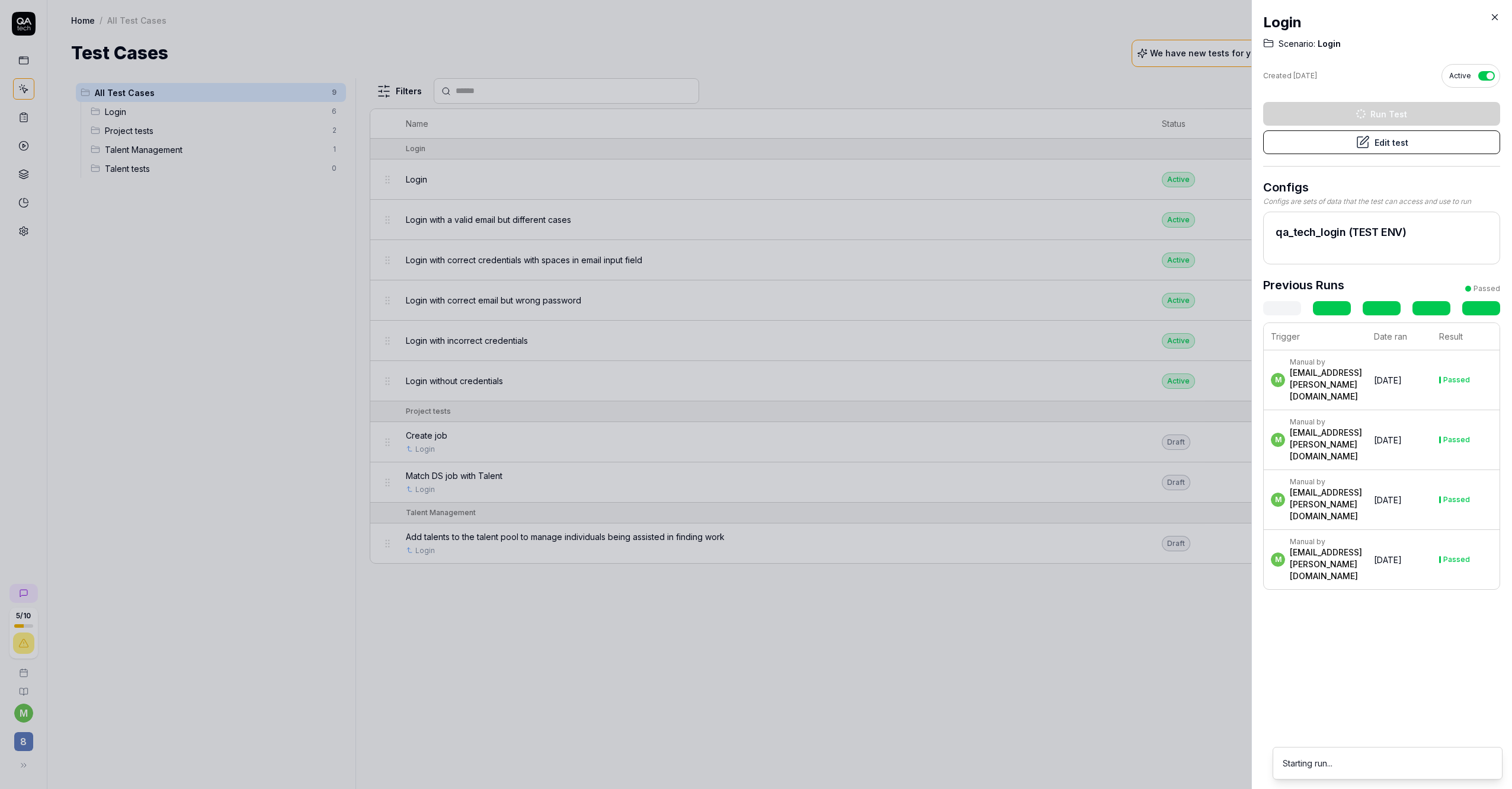 This screenshot has width=1512, height=789. What do you see at coordinates (1303, 285) in the screenshot?
I see `h3: Previous Runs` at bounding box center [1303, 285].